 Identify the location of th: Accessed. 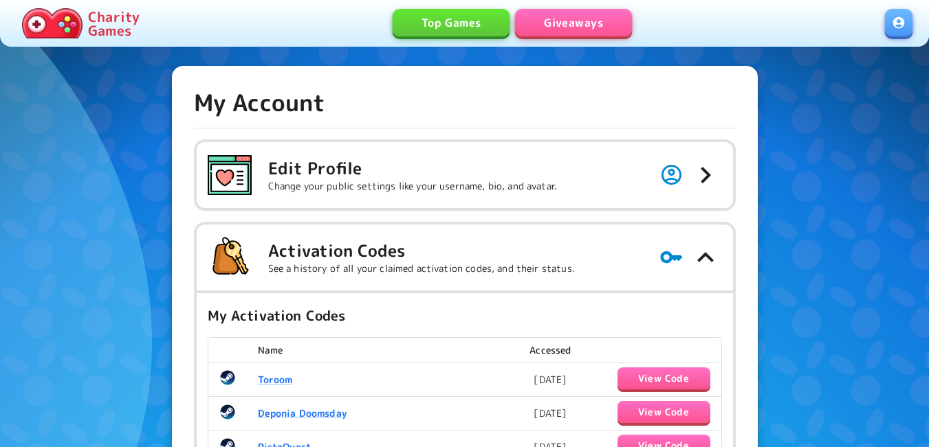
(550, 351).